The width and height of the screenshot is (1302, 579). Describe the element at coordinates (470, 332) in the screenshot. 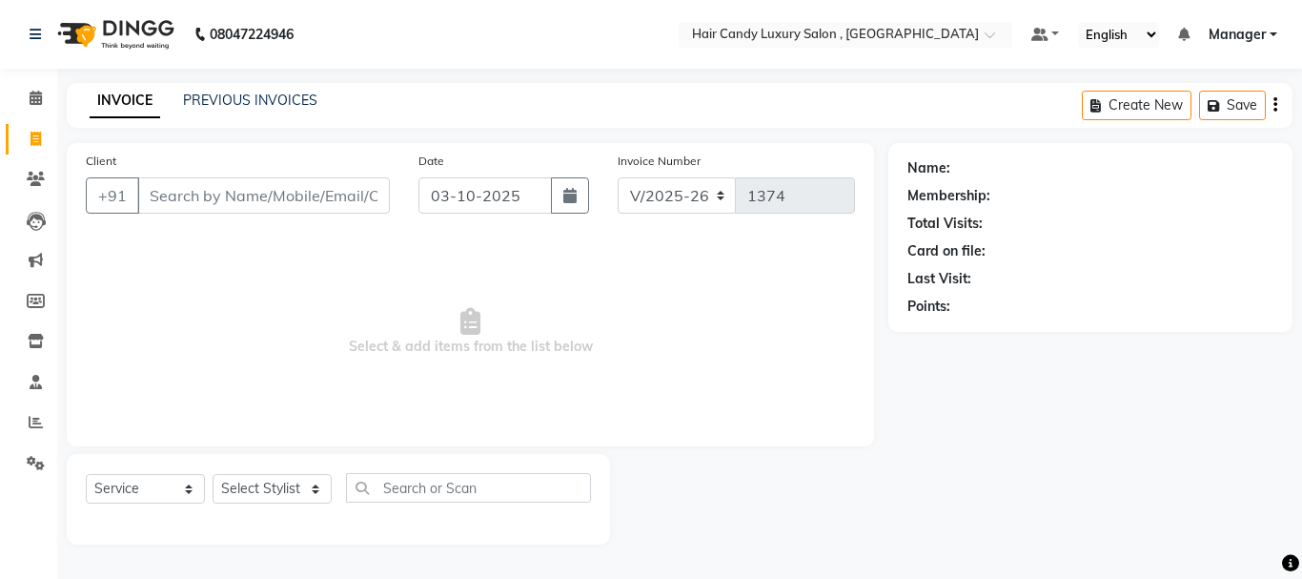

I see `span: Select & add items from the list below` at that location.